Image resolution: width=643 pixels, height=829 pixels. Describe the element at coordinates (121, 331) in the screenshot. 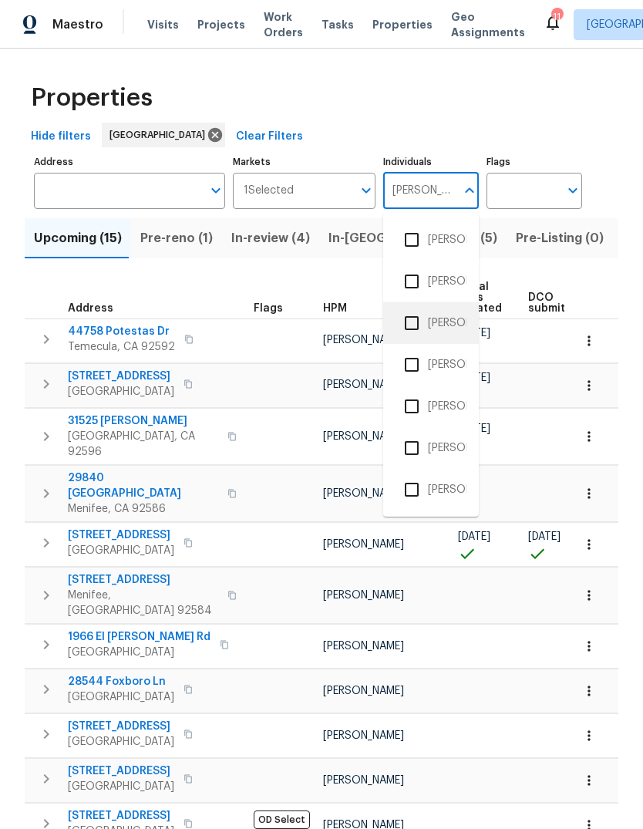

I see `span: 44758 Potestas Dr` at that location.